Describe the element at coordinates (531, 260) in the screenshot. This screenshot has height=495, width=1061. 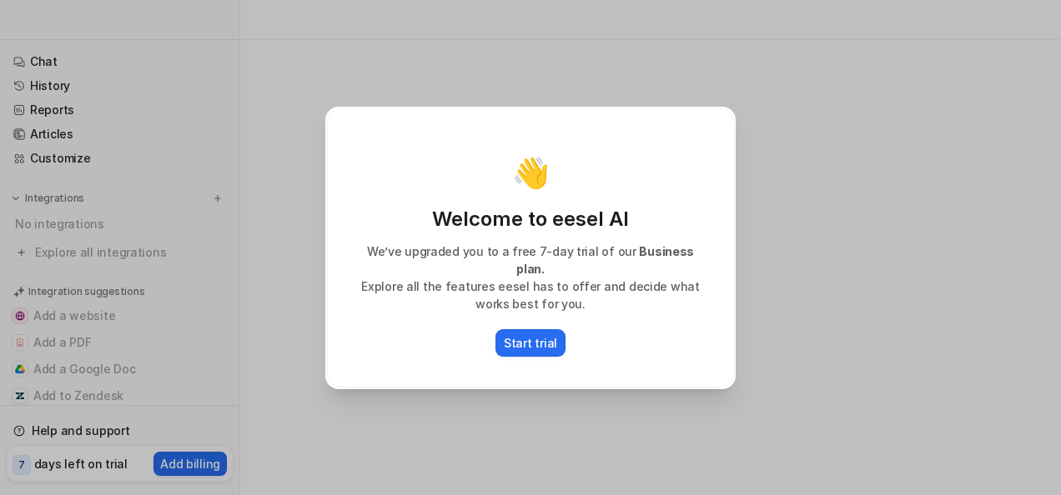
I see `p: We’ve upgraded you to a free 7-day trial of our` at that location.